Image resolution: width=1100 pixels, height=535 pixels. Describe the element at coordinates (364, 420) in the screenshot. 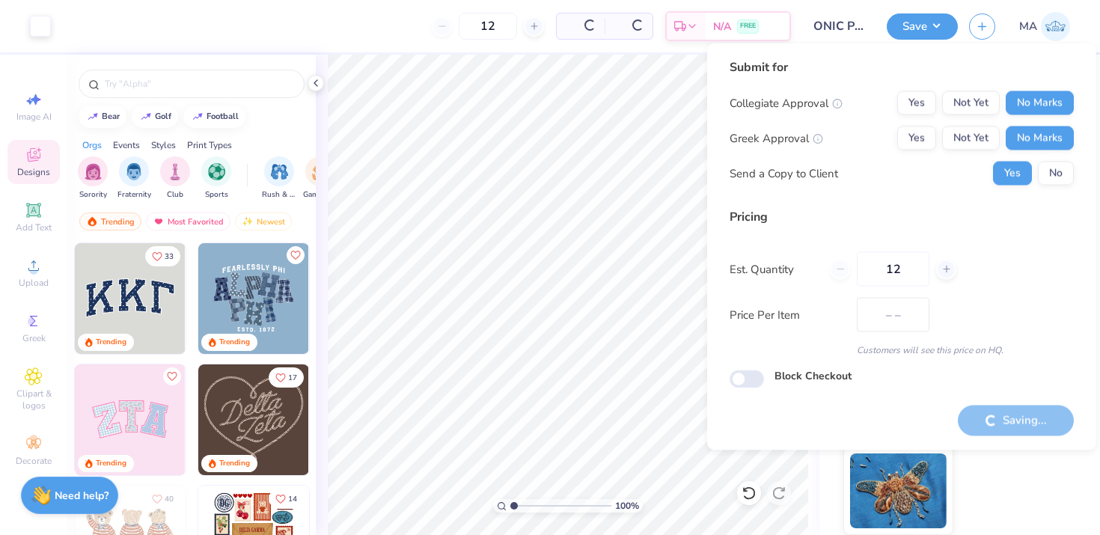

I see `img: ead2b24a-117b-4488-9b34-c08fd5176a7b` at that location.